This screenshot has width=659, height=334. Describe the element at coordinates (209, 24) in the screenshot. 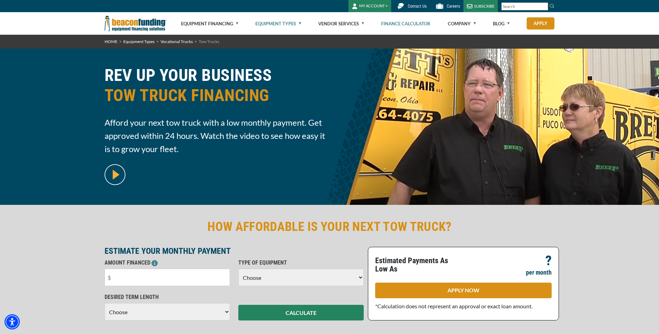

I see `a: Equipment Financing` at that location.